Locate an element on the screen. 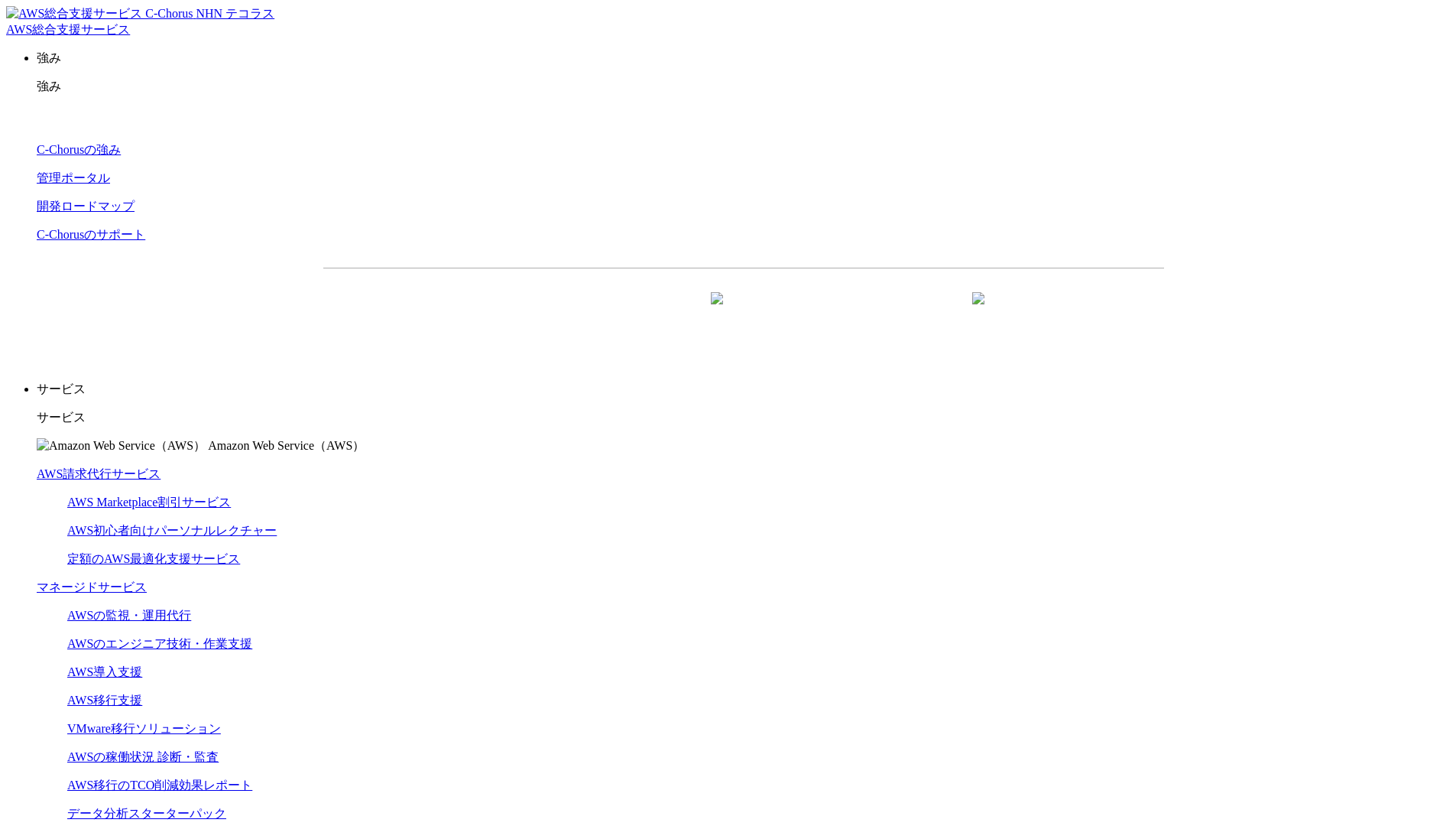 This screenshot has width=1456, height=826. a: 資料を請求する is located at coordinates (613, 312).